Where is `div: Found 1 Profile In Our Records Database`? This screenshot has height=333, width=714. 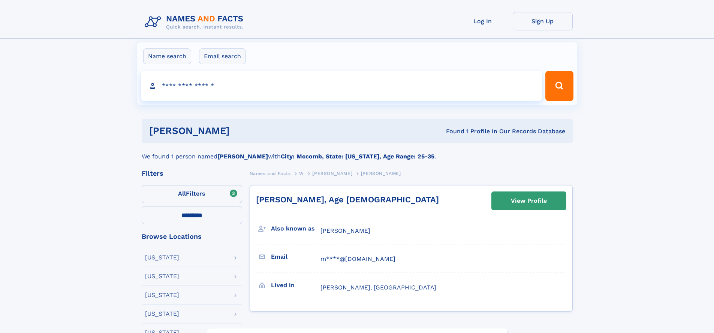 div: Found 1 Profile In Our Records Database is located at coordinates (451, 131).